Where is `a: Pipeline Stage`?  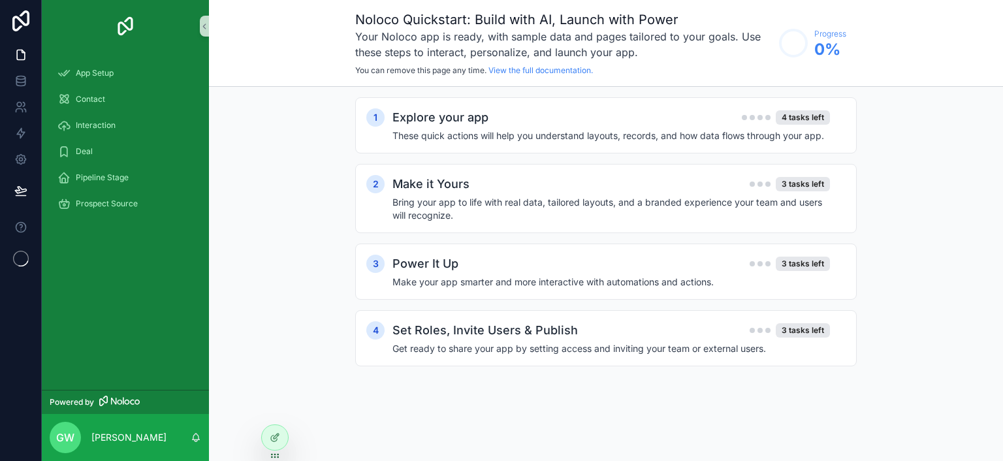
a: Pipeline Stage is located at coordinates (125, 178).